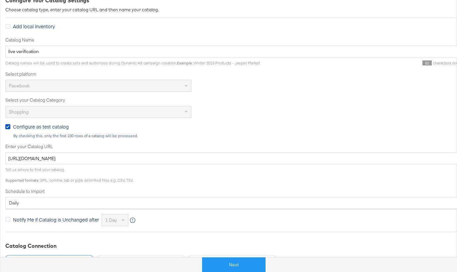 This screenshot has width=457, height=272. What do you see at coordinates (34, 26) in the screenshot?
I see `span: Add local inventory` at bounding box center [34, 26].